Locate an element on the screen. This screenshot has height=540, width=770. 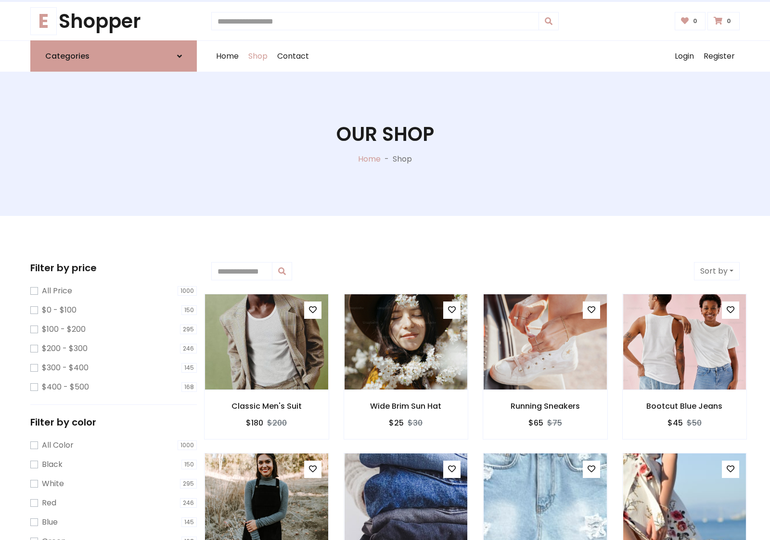
label: $300 - $400 is located at coordinates (65, 368).